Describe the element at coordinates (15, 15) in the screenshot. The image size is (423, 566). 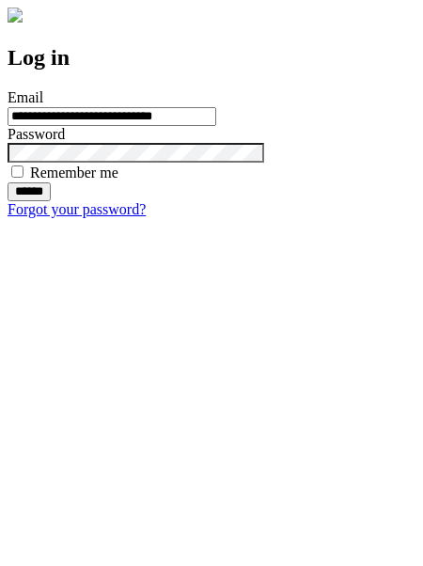
I see `img: logo-4e3dc11c47720685a147b03b5a06dd966a58ff35d612b21f08c02c0306f2b779.png` at that location.